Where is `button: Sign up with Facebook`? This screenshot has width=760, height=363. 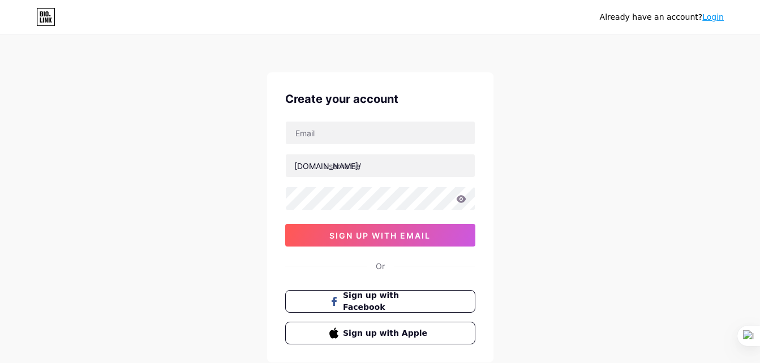
button: Sign up with Facebook is located at coordinates (380, 302).